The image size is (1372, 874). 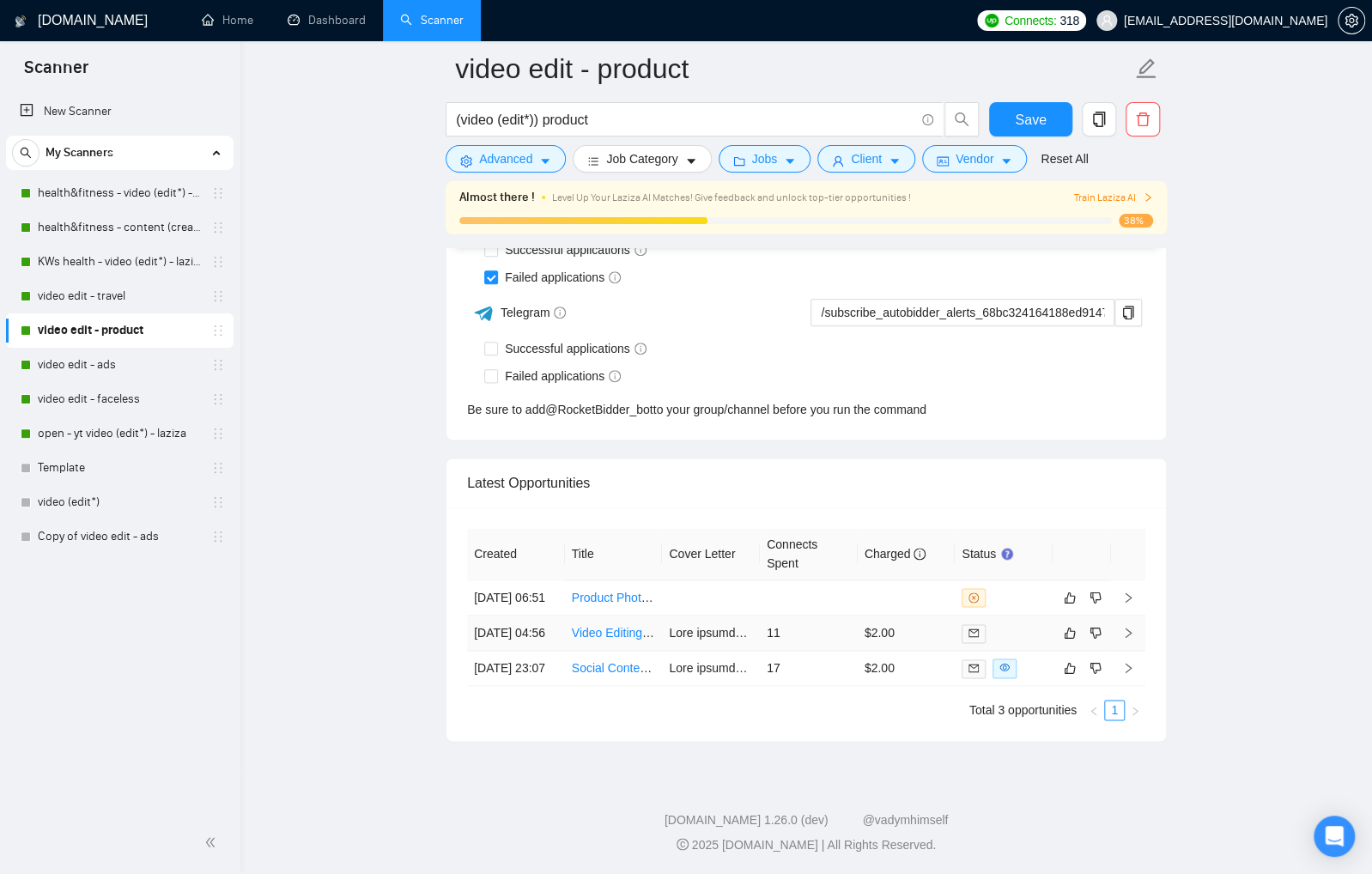 What do you see at coordinates (614, 597) in the screenshot?
I see `td: Product Photography Image Editor - Photoshop` at bounding box center [614, 597].